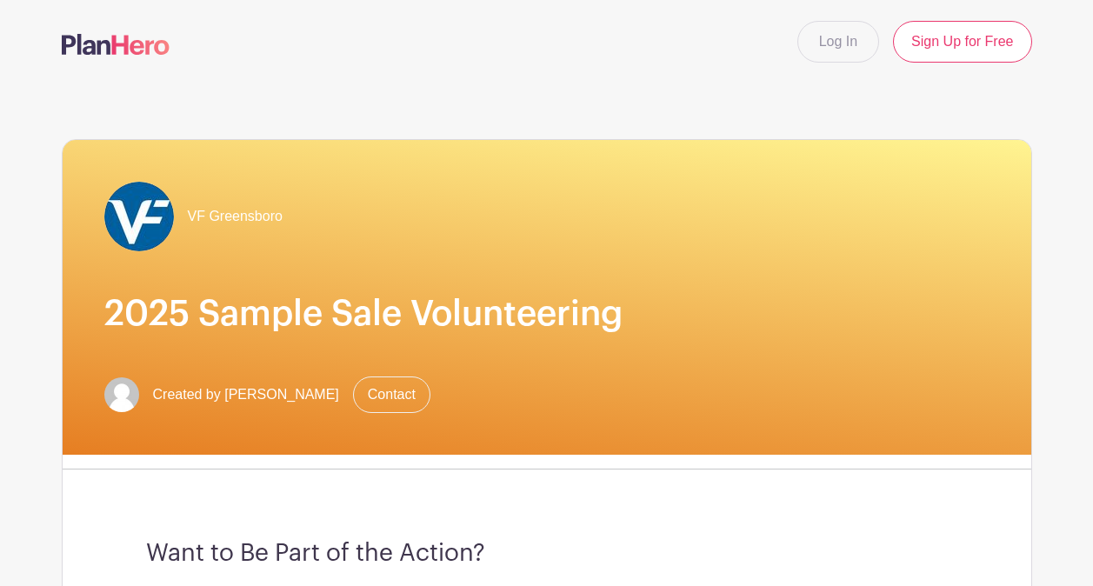 This screenshot has width=1093, height=586. Describe the element at coordinates (139, 216) in the screenshot. I see `img: VF_Icon_FullColor_CMYK-small.jpg` at that location.